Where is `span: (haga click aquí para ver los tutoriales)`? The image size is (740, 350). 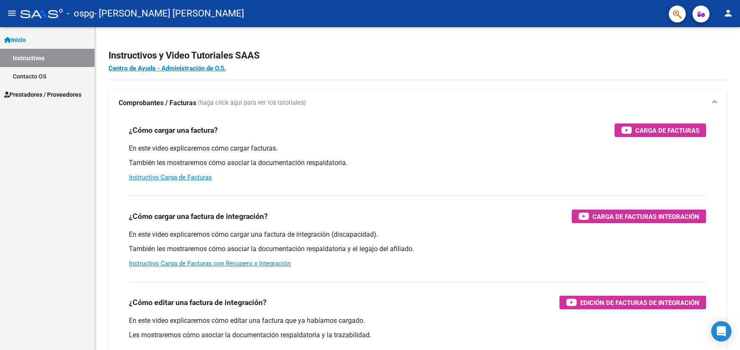 span: (haga click aquí para ver los tutoriales) is located at coordinates (252, 103).